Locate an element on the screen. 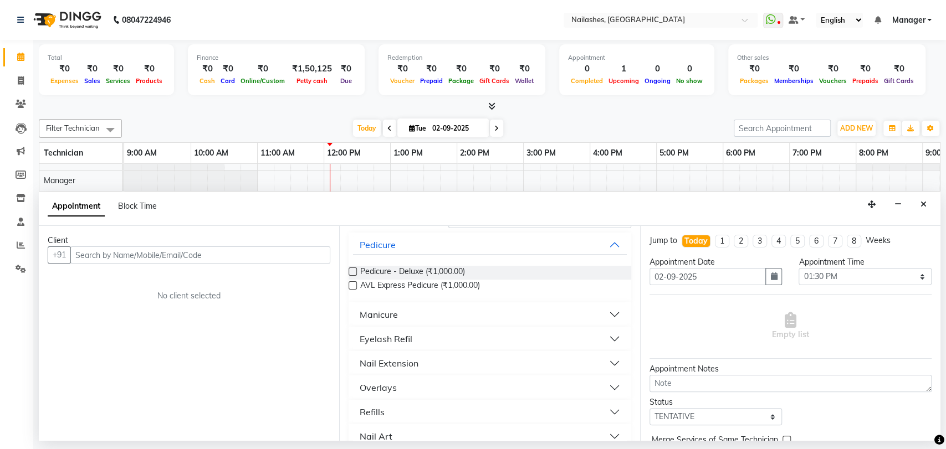 The height and width of the screenshot is (449, 946). div: Appointment is located at coordinates (637, 58).